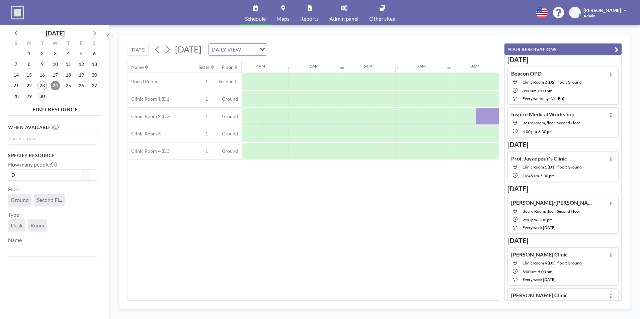  Describe the element at coordinates (539, 159) in the screenshot. I see `h4: Prof. Javadpour's Clinic` at that location.